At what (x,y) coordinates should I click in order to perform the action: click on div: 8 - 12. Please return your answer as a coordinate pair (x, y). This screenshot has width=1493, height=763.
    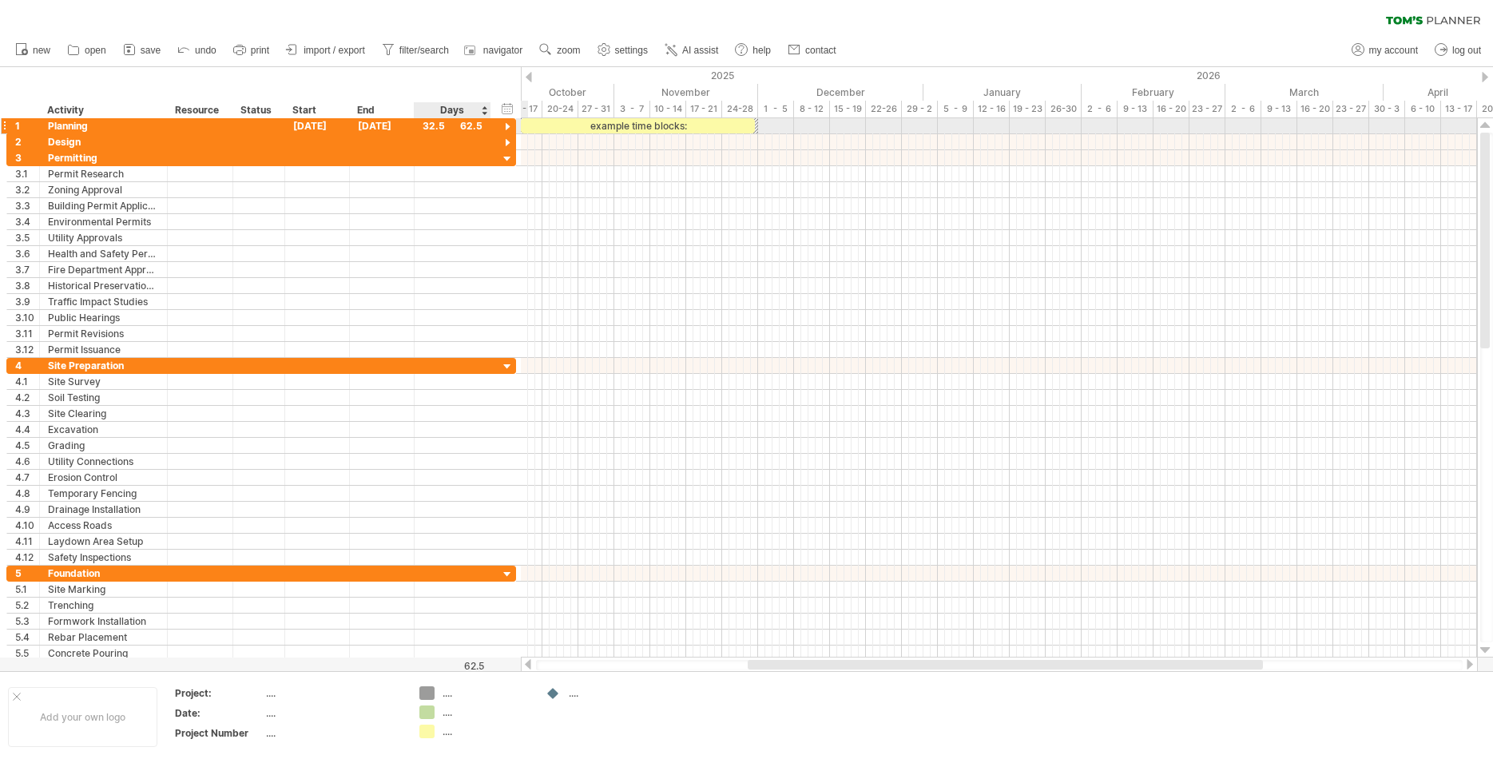
    Looking at the image, I should click on (812, 109).